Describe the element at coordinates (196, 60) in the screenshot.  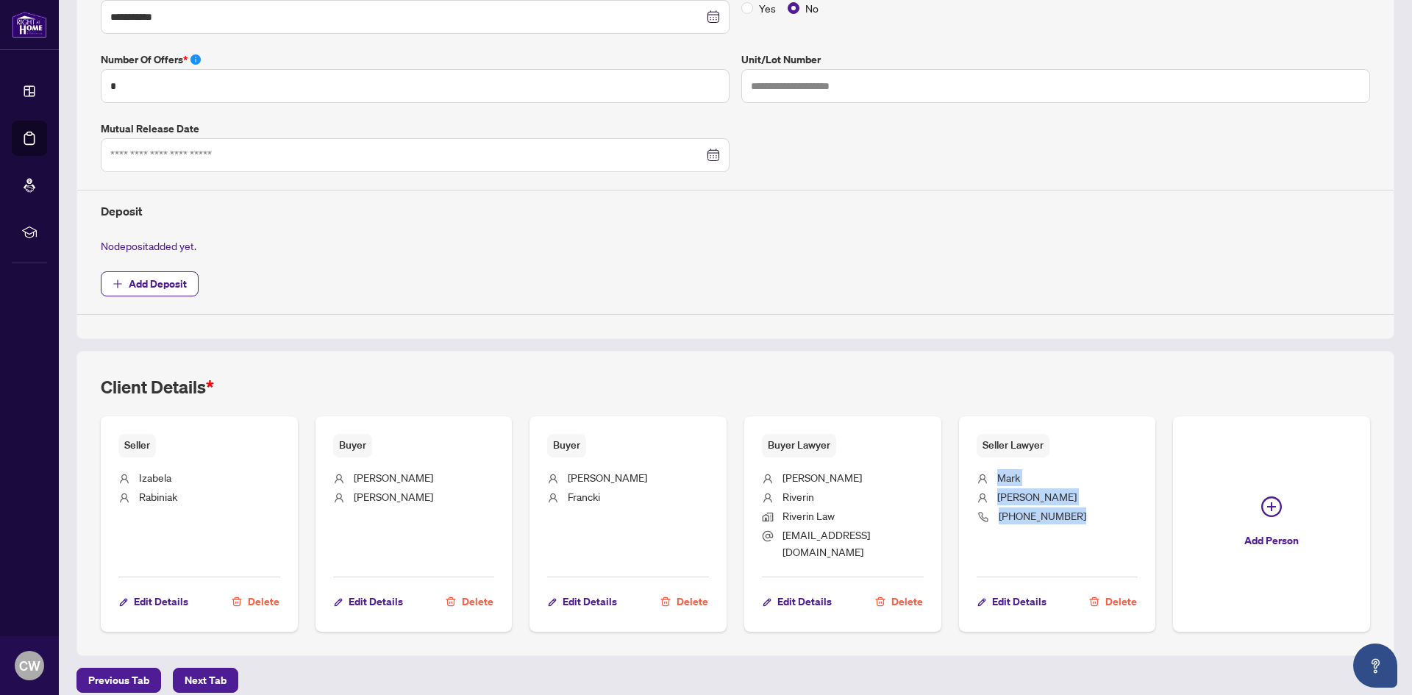
I see `span: info-circle` at that location.